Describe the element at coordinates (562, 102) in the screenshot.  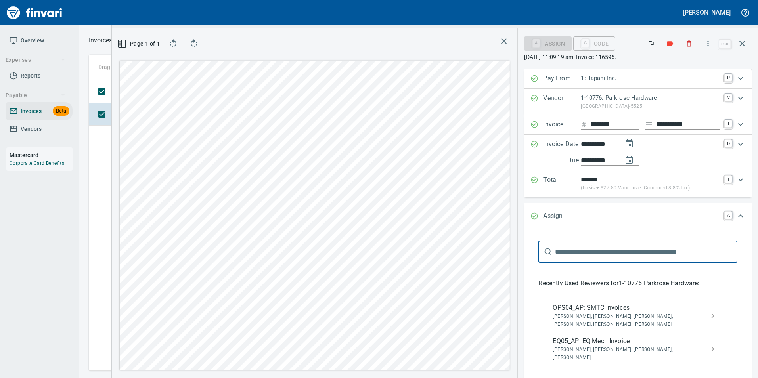
I see `p: Vendor` at that location.